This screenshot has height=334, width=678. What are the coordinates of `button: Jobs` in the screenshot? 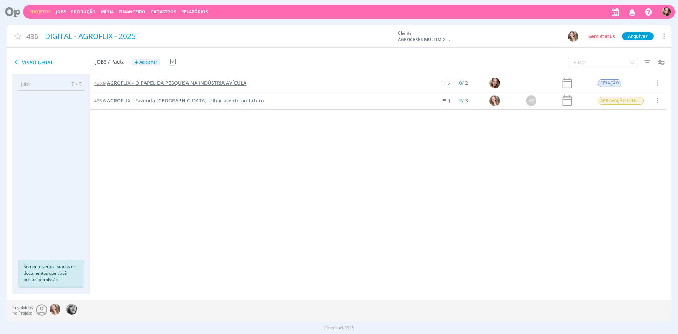 It's located at (61, 12).